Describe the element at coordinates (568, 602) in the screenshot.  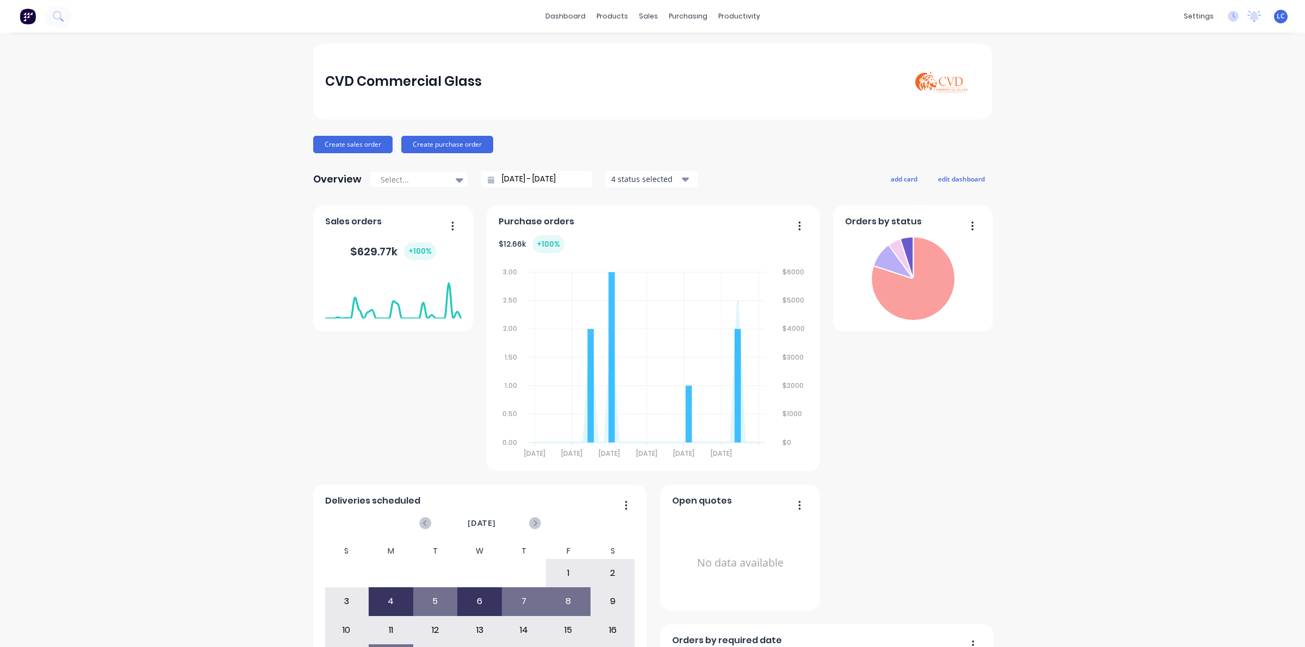
I see `div: 8` at that location.